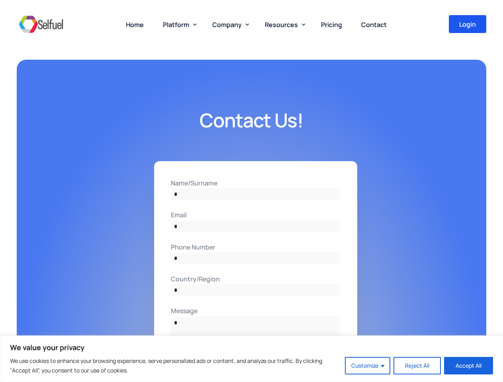 This screenshot has height=382, width=503. I want to click on label: Email, so click(256, 215).